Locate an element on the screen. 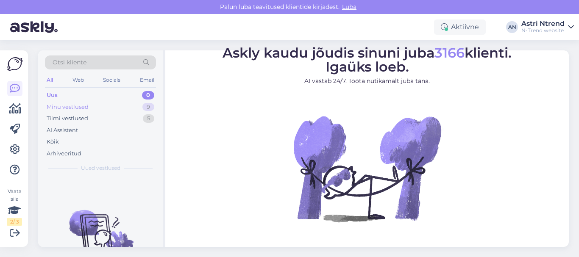 The width and height of the screenshot is (579, 257). div: Aktiivne is located at coordinates (460, 27).